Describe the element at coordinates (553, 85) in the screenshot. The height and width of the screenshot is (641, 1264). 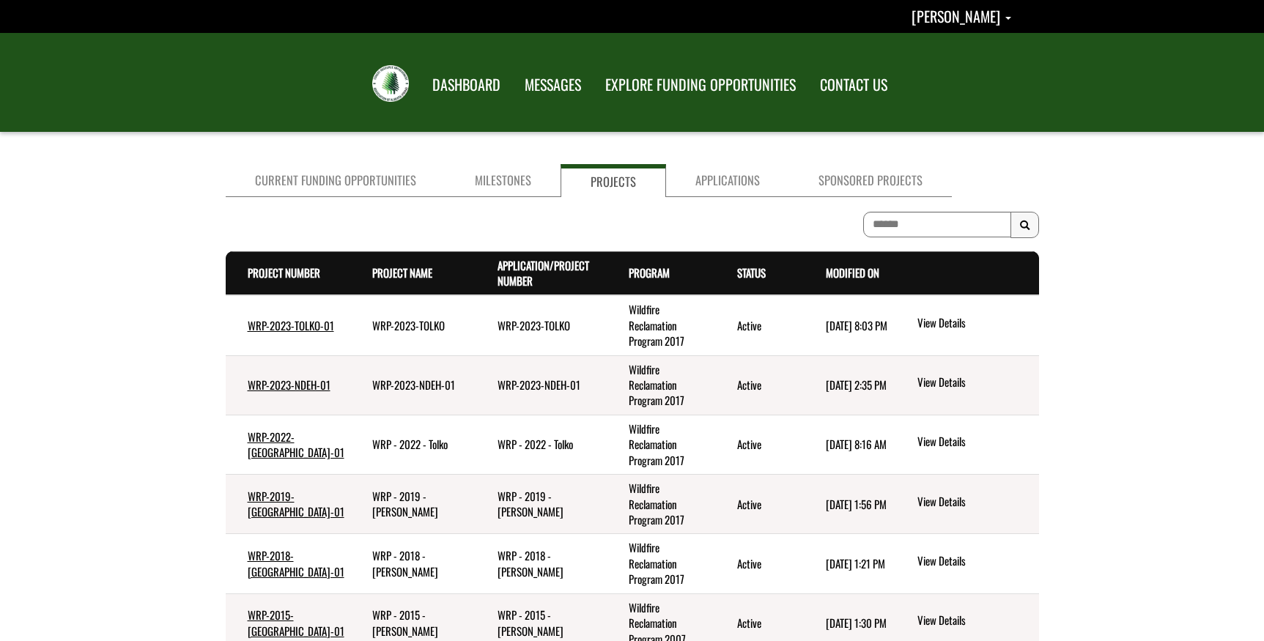
I see `a: MESSAGES` at that location.